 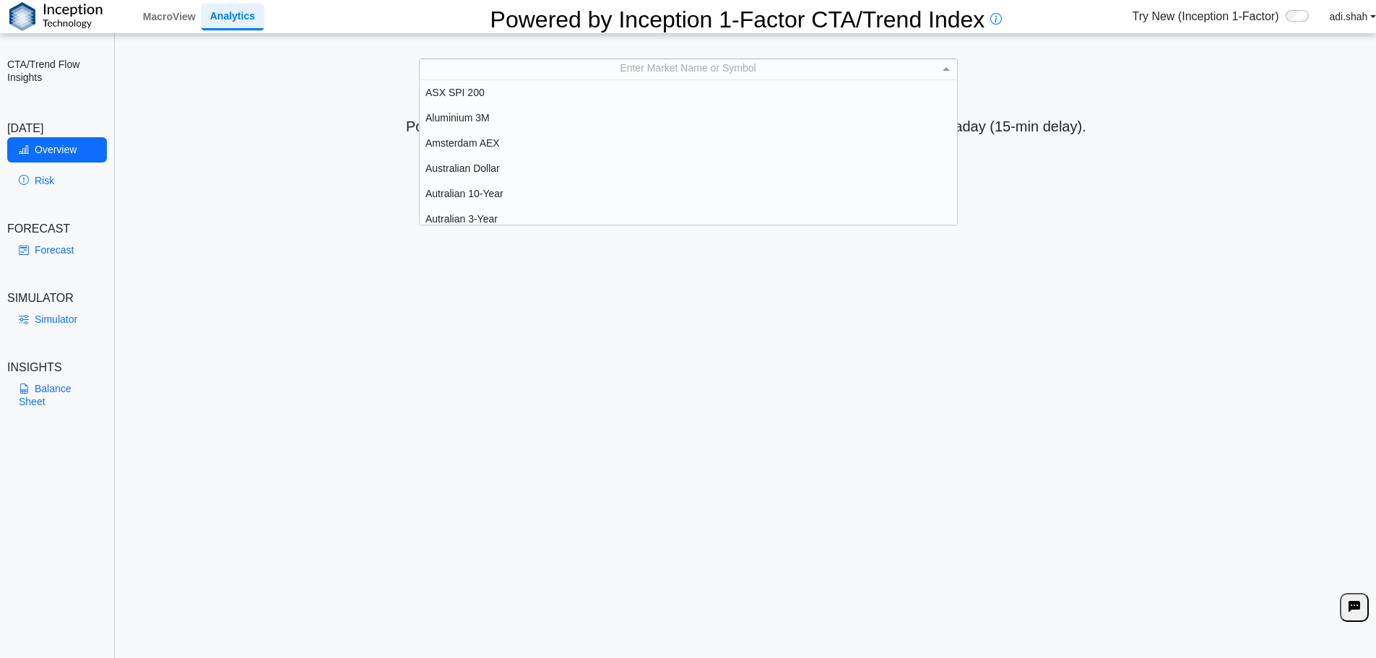 I want to click on h2: CTA/Trend Flow Insights, so click(x=57, y=71).